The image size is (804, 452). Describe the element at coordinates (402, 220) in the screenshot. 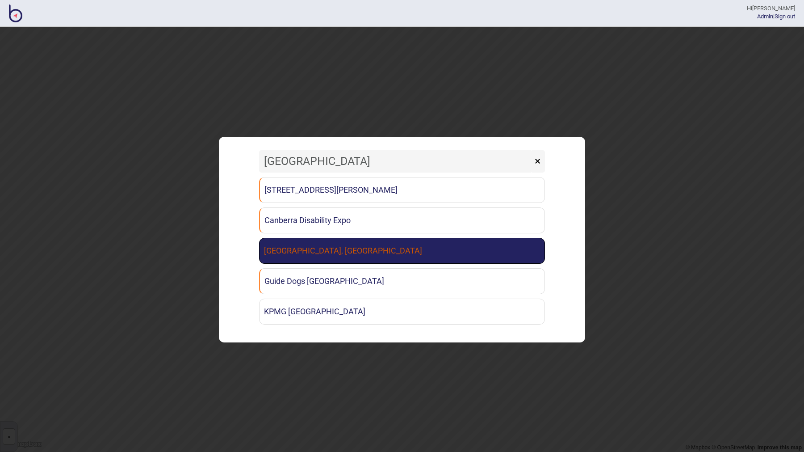

I see `a: Canberra Disability Expo` at that location.